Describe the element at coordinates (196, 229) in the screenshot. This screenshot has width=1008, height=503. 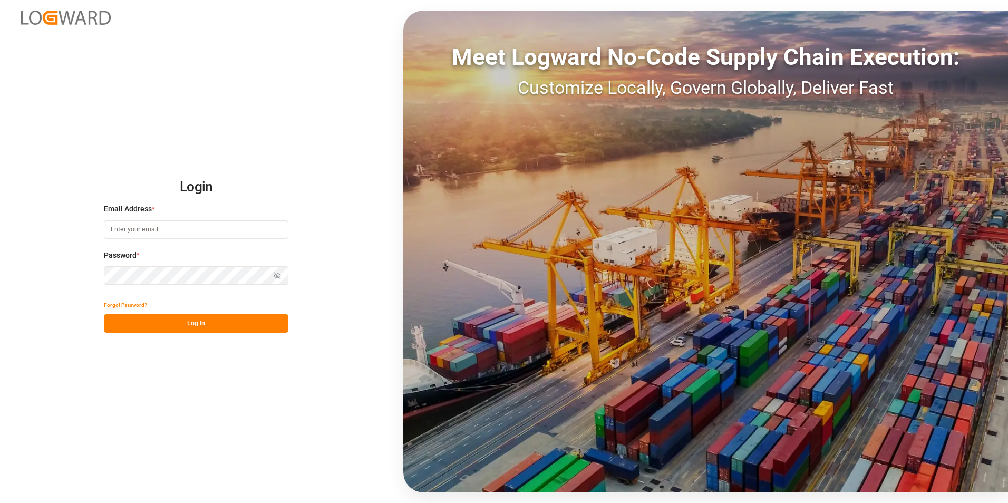
I see `input: Enter your email` at that location.